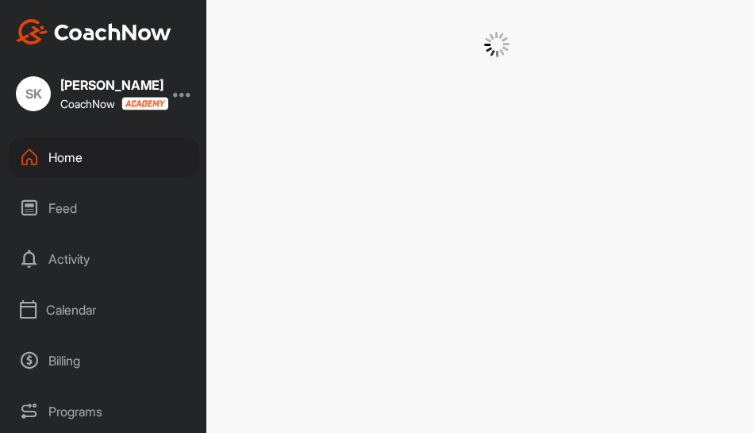  I want to click on img: CoachNow acadmey, so click(144, 103).